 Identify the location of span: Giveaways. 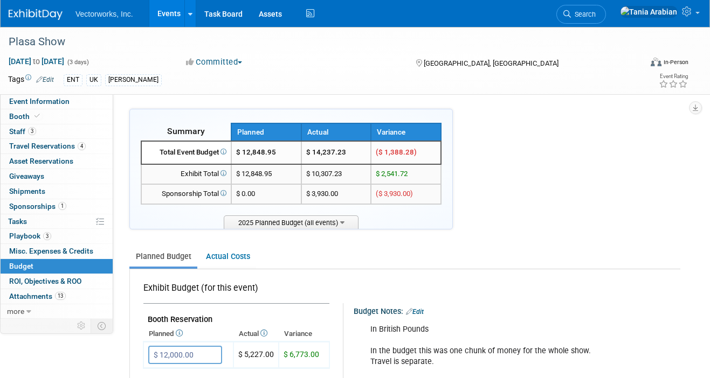
(26, 176).